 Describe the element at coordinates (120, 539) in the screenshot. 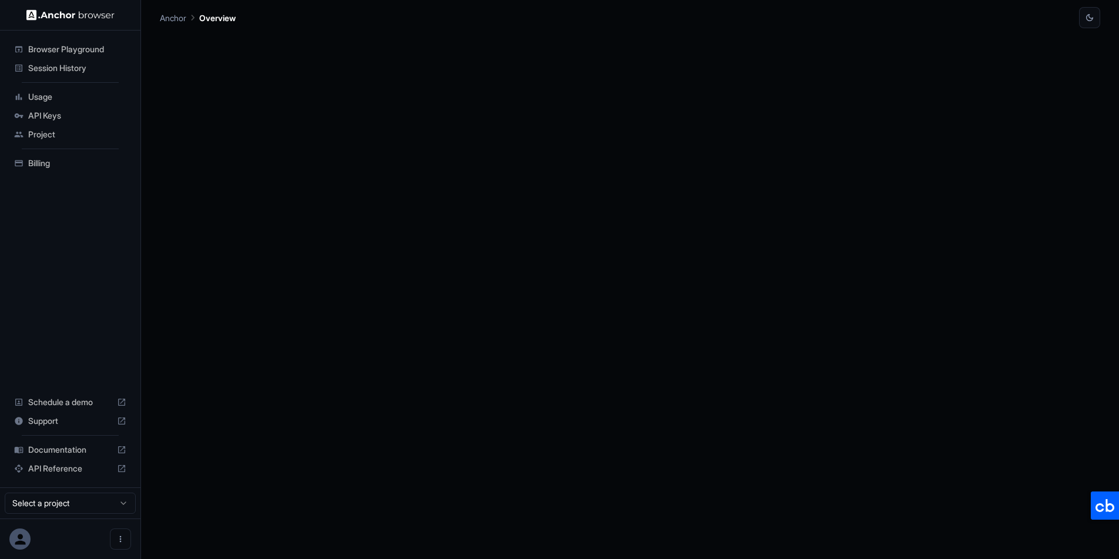

I see `button: Open menu` at that location.